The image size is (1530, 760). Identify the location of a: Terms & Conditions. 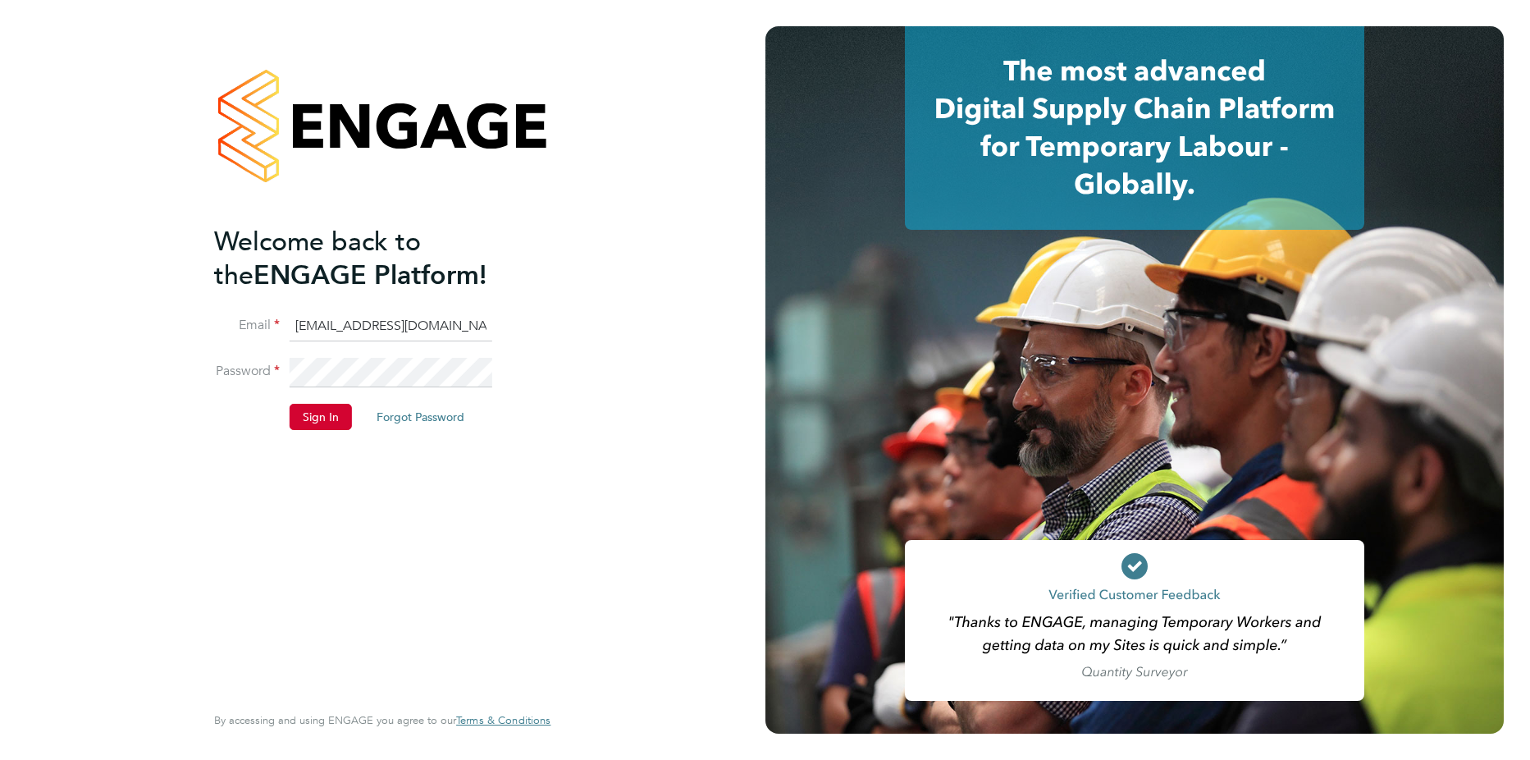
(503, 720).